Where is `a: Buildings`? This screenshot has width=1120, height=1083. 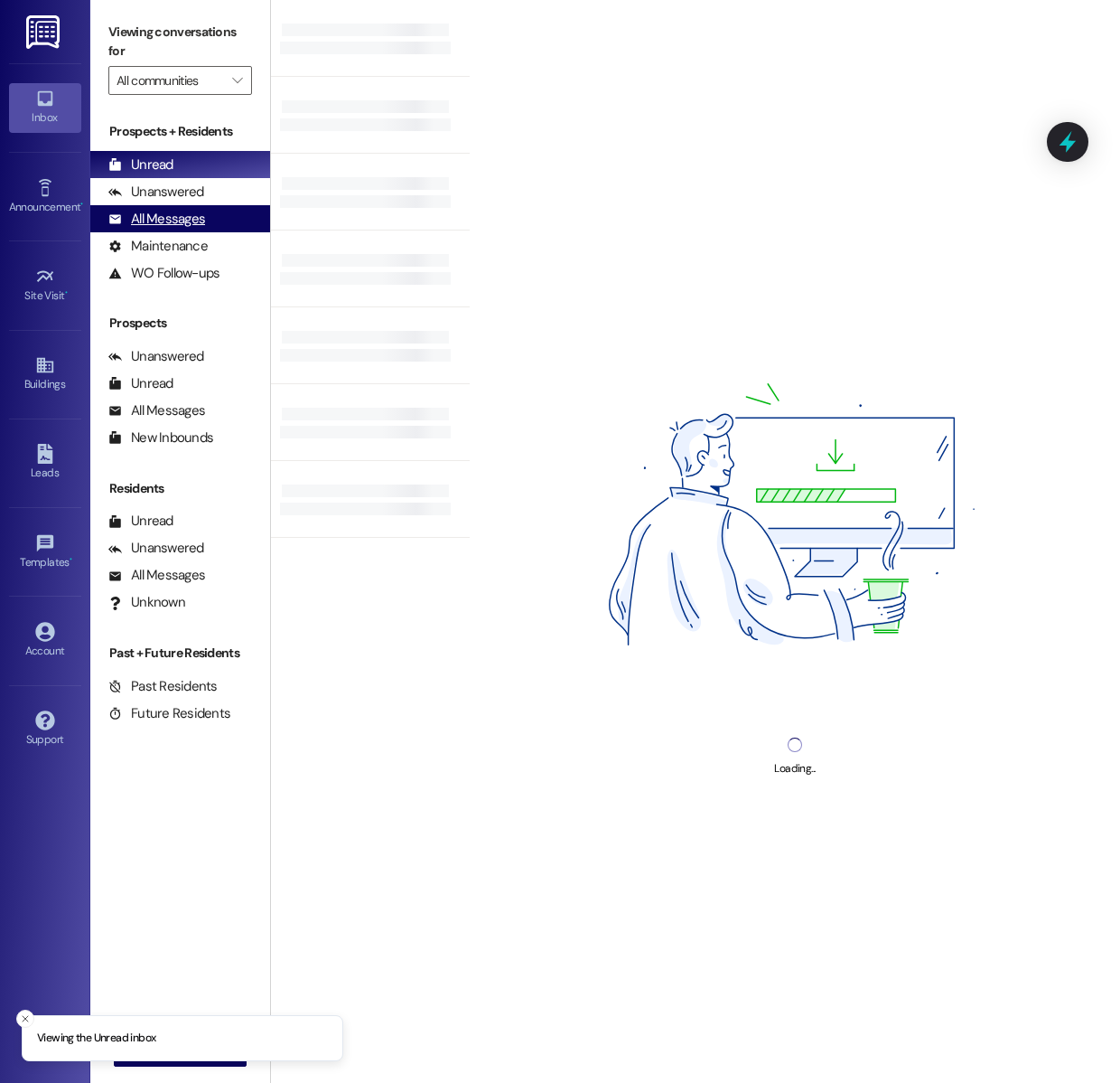 a: Buildings is located at coordinates (45, 374).